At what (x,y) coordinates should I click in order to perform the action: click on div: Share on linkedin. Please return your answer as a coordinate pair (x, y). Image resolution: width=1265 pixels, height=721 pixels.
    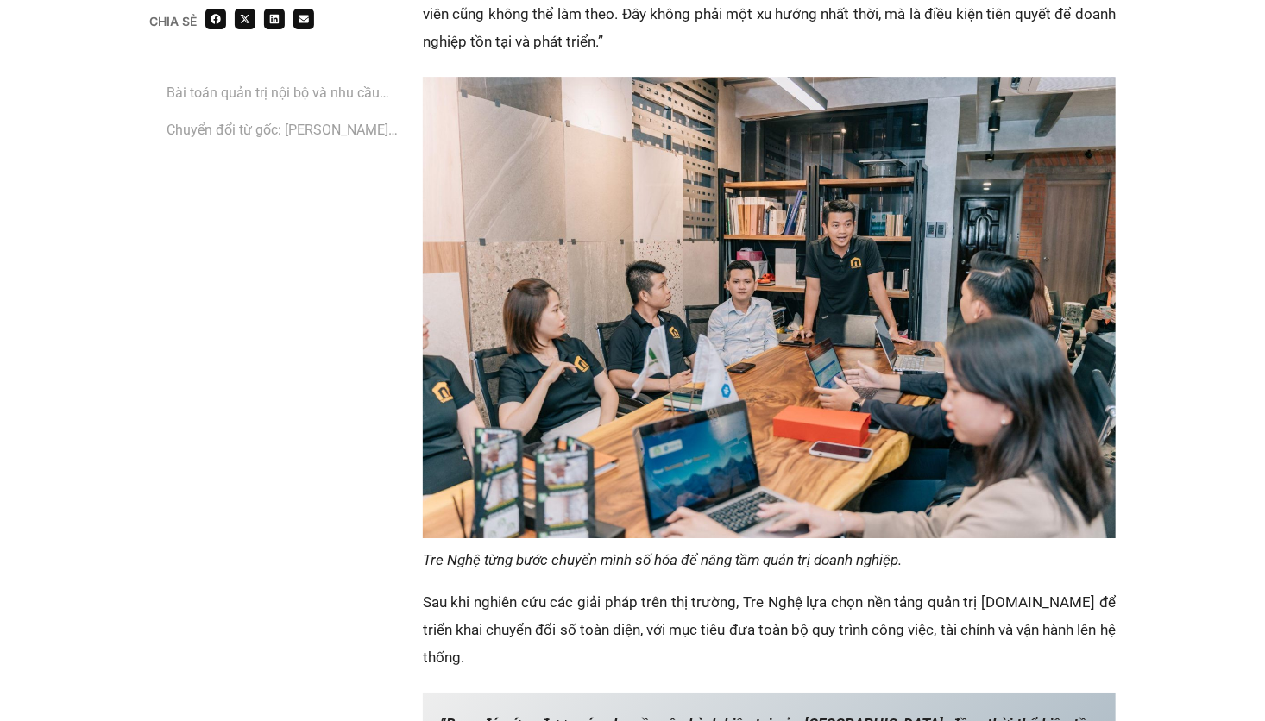
    Looking at the image, I should click on (274, 19).